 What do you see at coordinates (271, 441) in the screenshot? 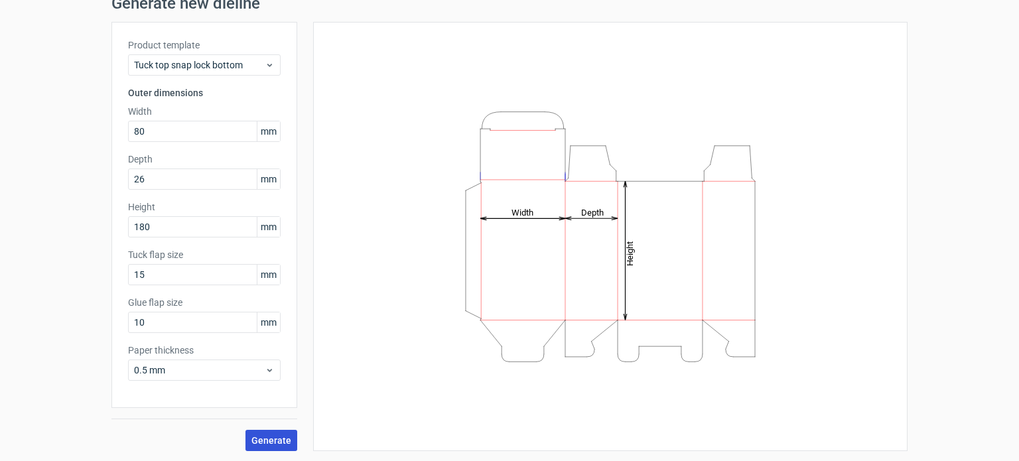
I see `span: Generate` at bounding box center [271, 441].